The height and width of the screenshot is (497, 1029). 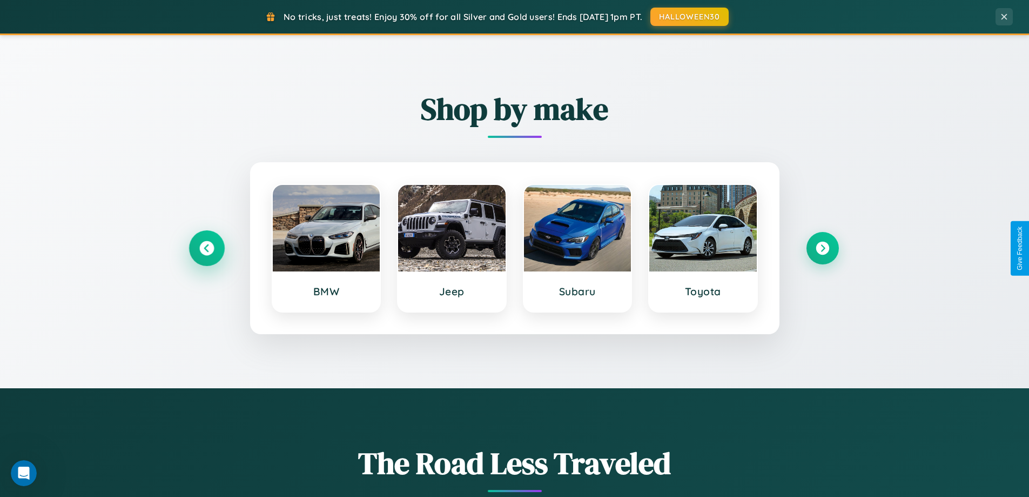 What do you see at coordinates (515, 109) in the screenshot?
I see `h2: Shop by make` at bounding box center [515, 109].